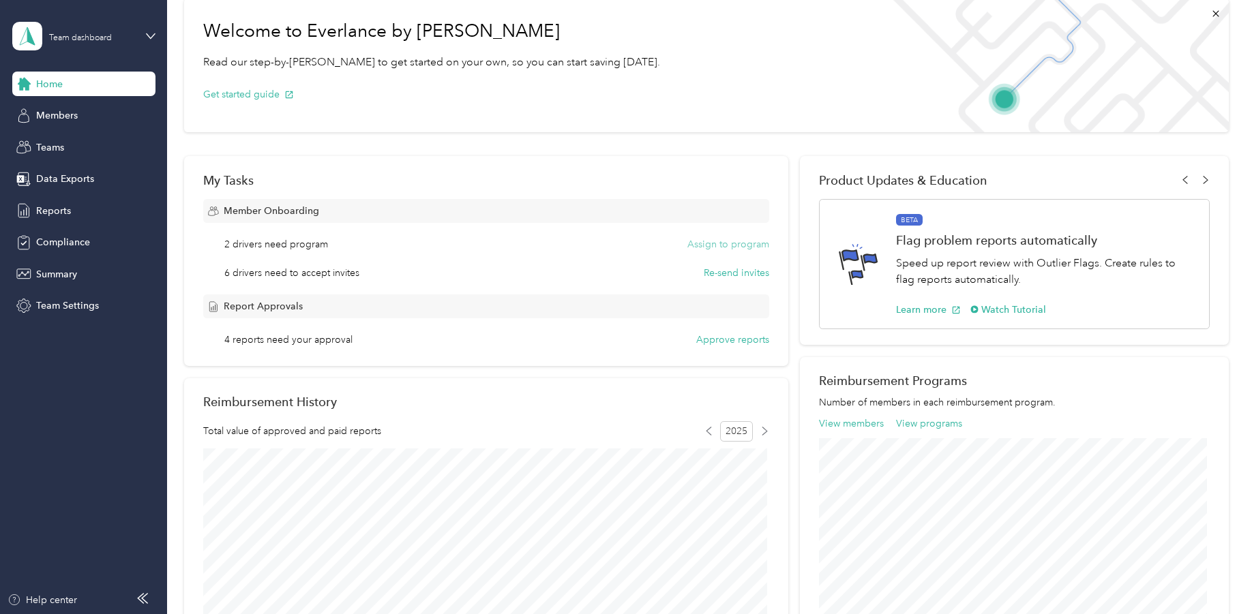 This screenshot has height=614, width=1252. Describe the element at coordinates (42, 600) in the screenshot. I see `div: Help center` at that location.